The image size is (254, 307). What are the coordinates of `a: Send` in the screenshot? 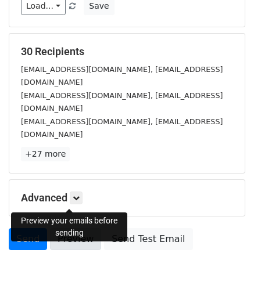 It's located at (28, 239).